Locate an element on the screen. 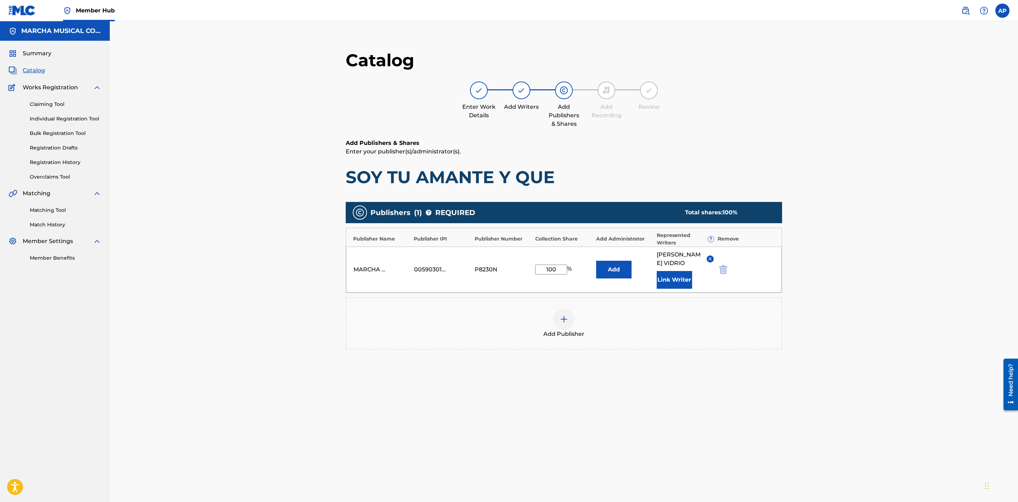  a: Individual Registration Tool is located at coordinates (66, 119).